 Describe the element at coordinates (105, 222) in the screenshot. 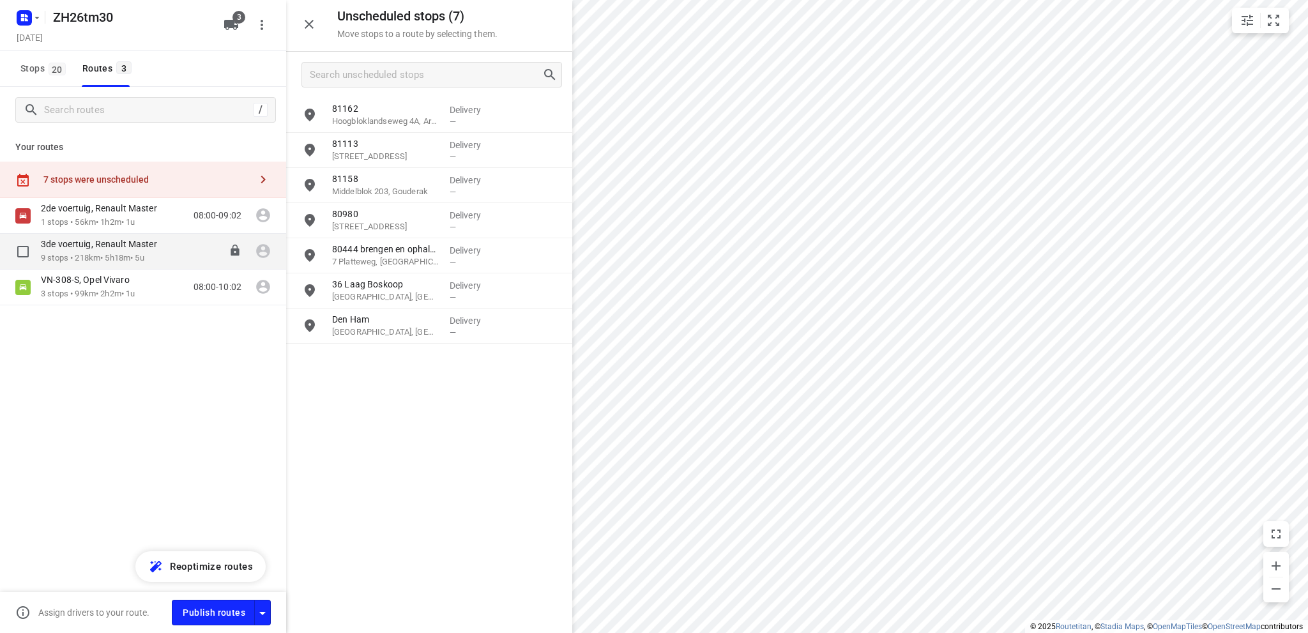

I see `p: 1 stops • 56km • 1h2m • 1u` at that location.